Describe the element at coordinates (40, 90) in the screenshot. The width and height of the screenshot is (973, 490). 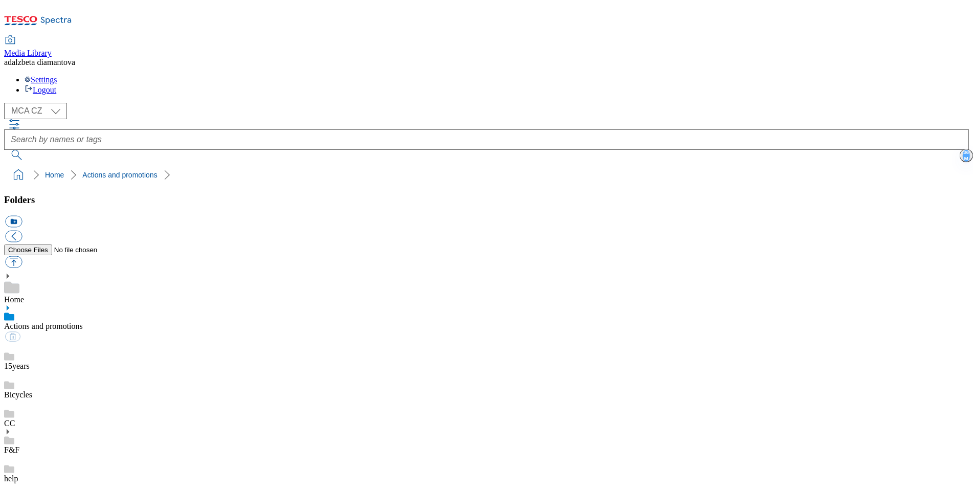
I see `a: Logout` at that location.